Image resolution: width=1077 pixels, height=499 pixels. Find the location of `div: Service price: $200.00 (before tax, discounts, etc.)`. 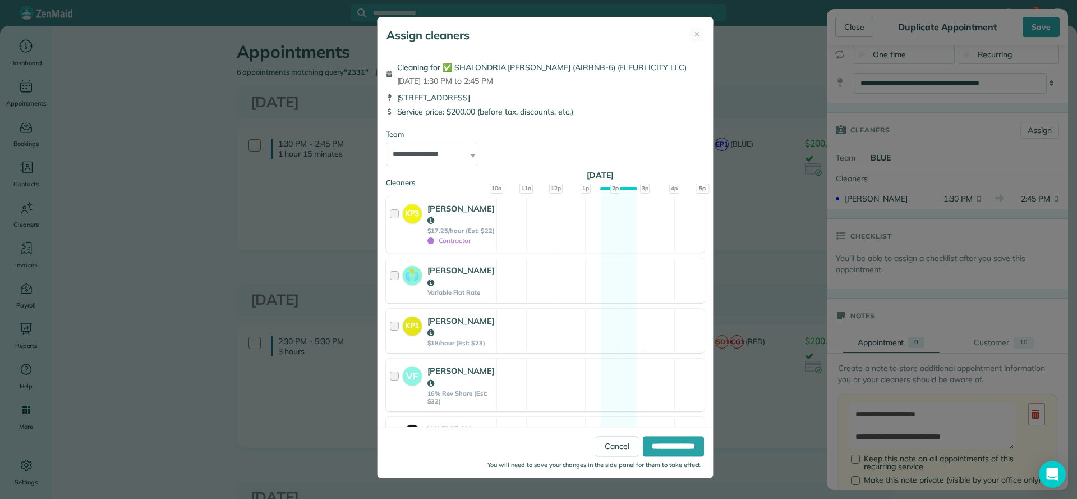

div: Service price: $200.00 (before tax, discounts, etc.) is located at coordinates (545, 112).